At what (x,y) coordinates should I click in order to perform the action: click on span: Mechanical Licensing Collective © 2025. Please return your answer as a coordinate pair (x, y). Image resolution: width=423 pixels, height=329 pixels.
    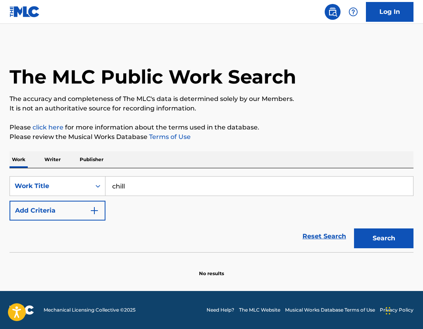
    Looking at the image, I should click on (90, 310).